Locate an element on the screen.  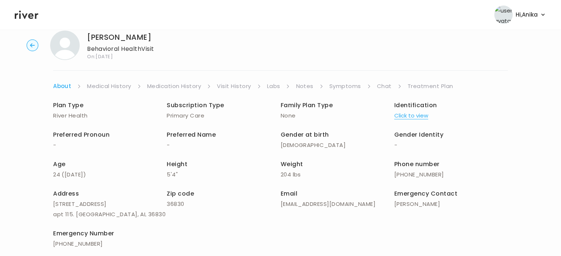
button: Click to view is located at coordinates (412, 116).